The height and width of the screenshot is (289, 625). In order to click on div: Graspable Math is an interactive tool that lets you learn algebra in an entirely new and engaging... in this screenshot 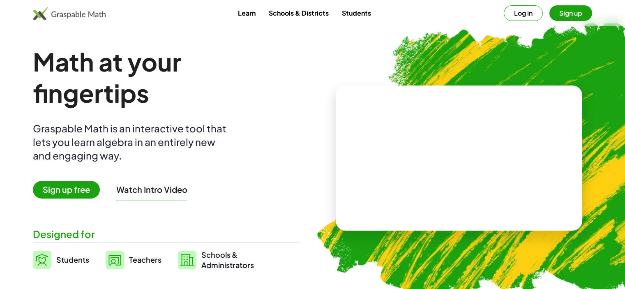, I will do `click(132, 142)`.